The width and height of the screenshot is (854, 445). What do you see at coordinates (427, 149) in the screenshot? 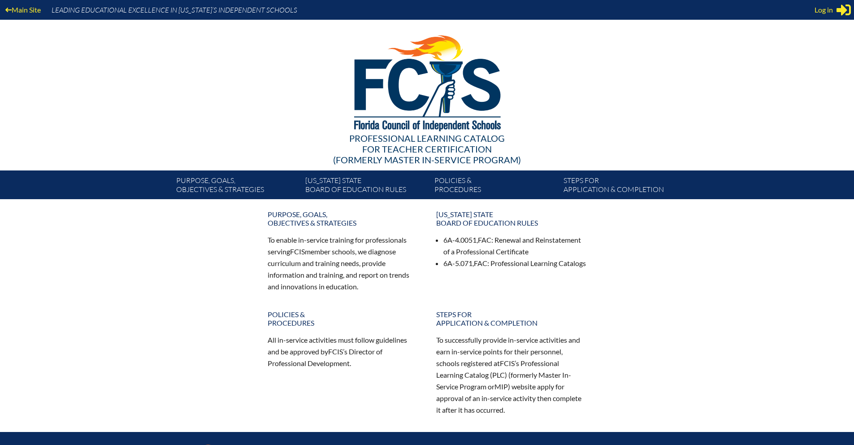
I see `div: Professional Learning Catalog (formerly Master In-service Program)` at bounding box center [427, 149].